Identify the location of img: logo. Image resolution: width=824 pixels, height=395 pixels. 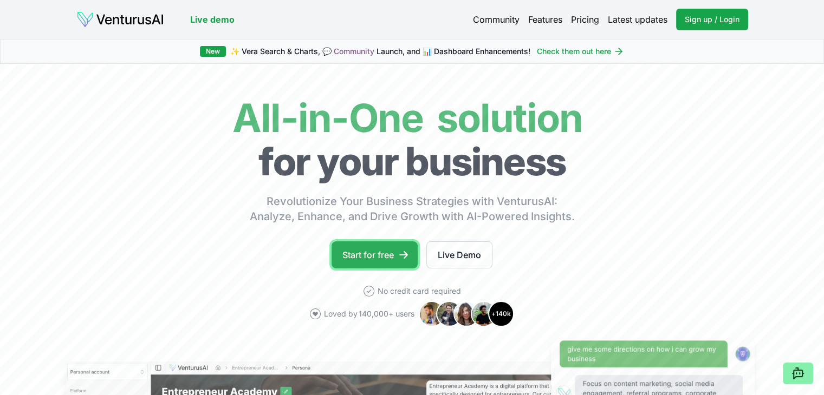
(120, 19).